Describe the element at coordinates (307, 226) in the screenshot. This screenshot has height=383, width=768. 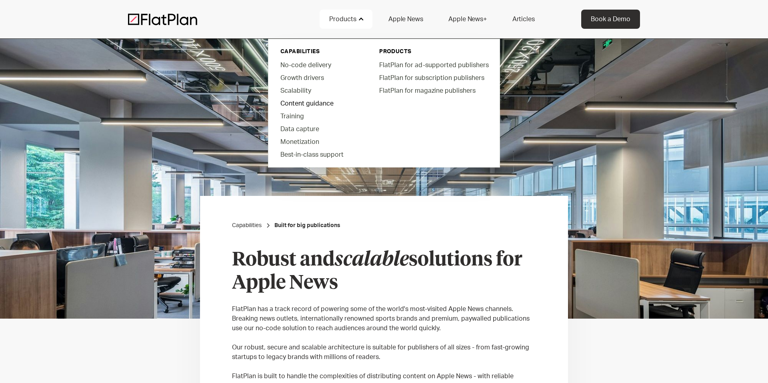
I see `div: Built for big publications` at that location.